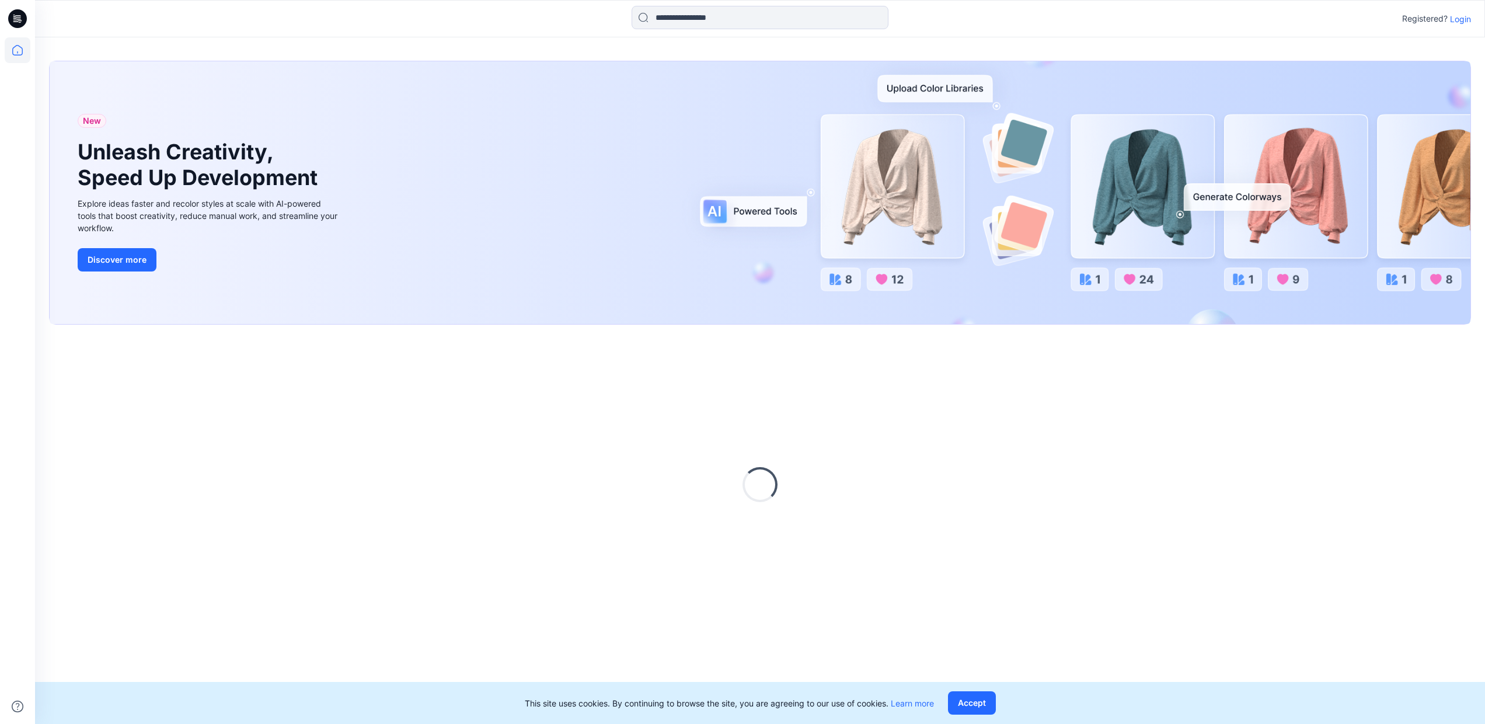  I want to click on p: Registered?, so click(1425, 19).